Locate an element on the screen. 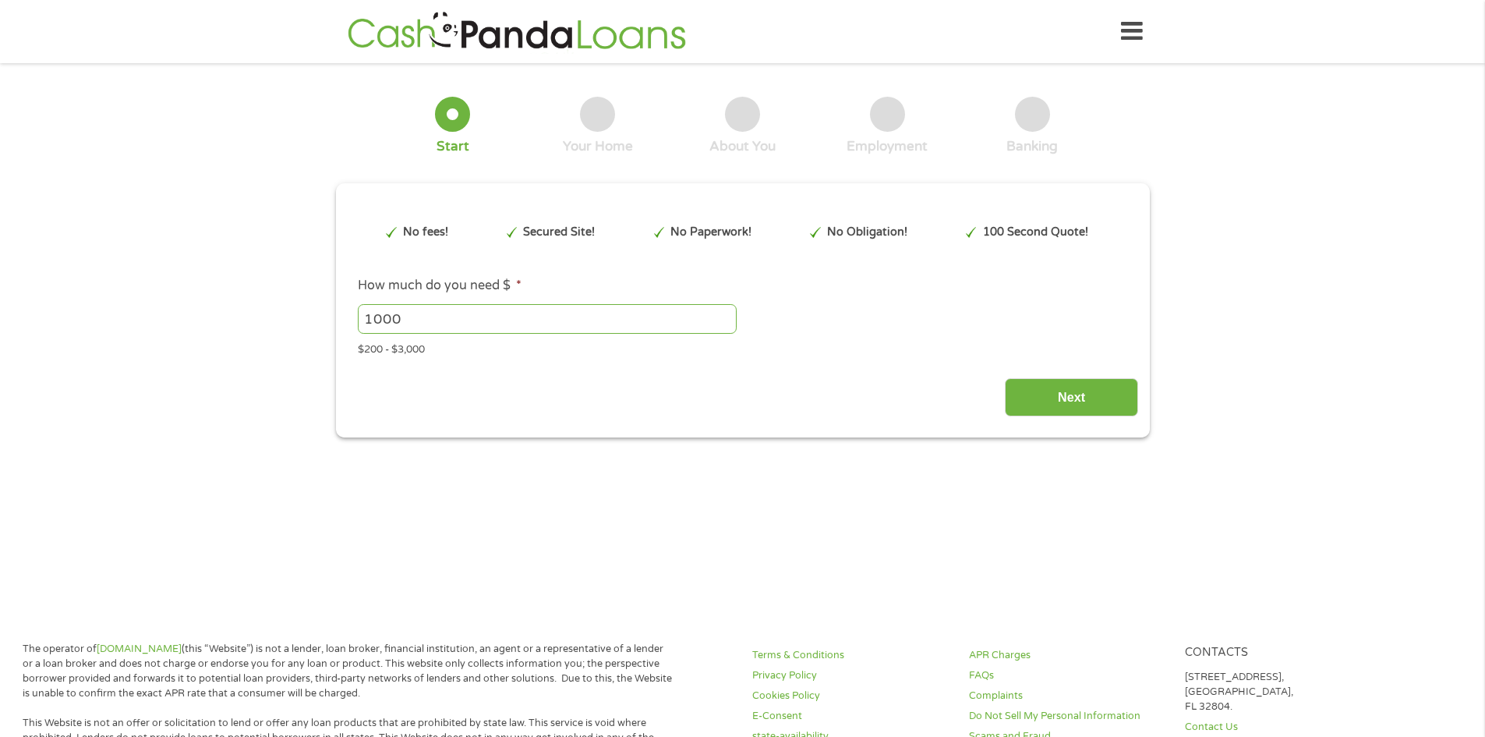  p: Secured Site! is located at coordinates (559, 232).